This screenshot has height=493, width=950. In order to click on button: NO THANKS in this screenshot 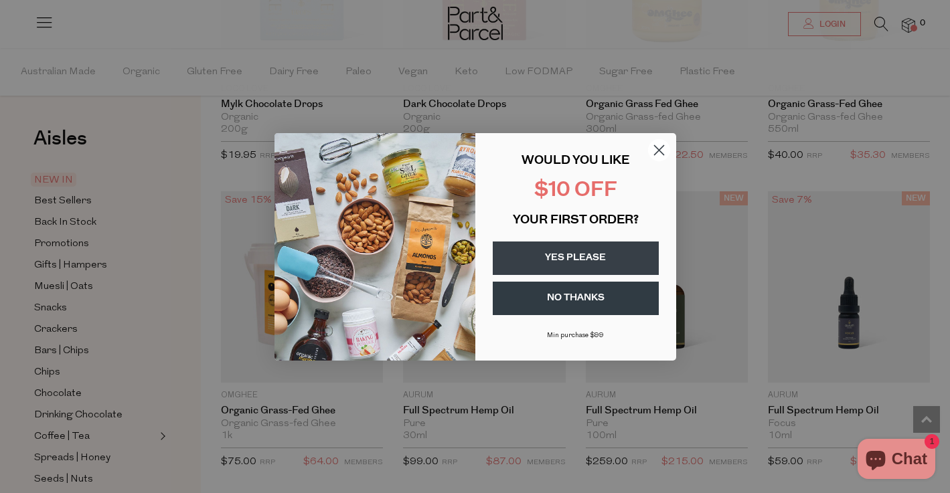, I will do `click(576, 299)`.